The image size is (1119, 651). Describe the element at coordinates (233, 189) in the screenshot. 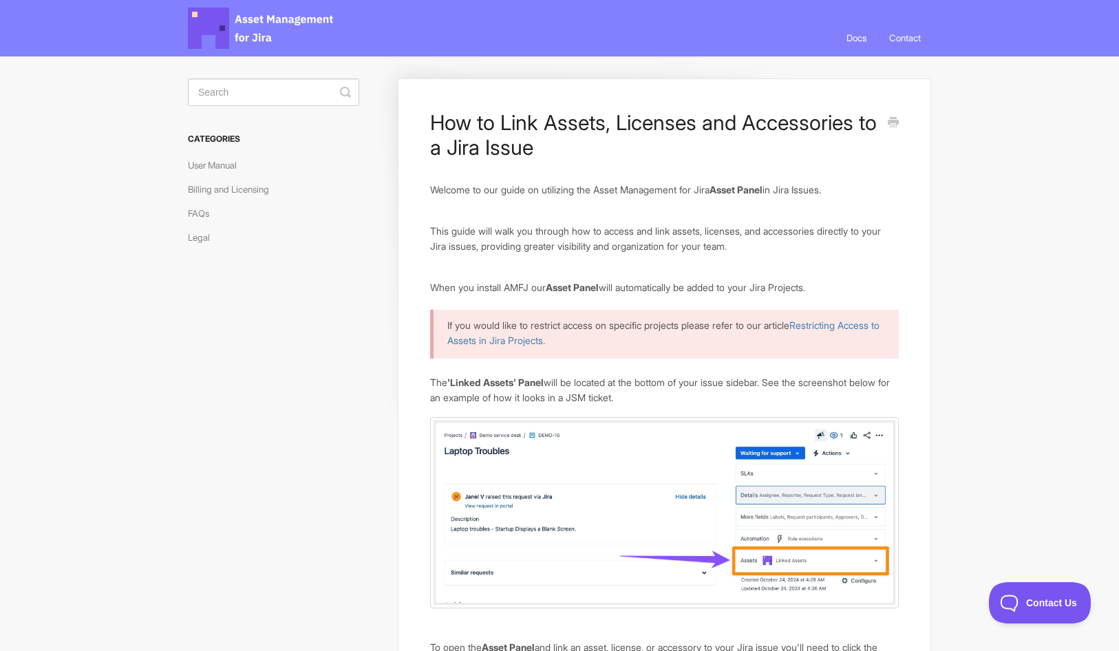

I see `a: Billing and Licensing` at that location.